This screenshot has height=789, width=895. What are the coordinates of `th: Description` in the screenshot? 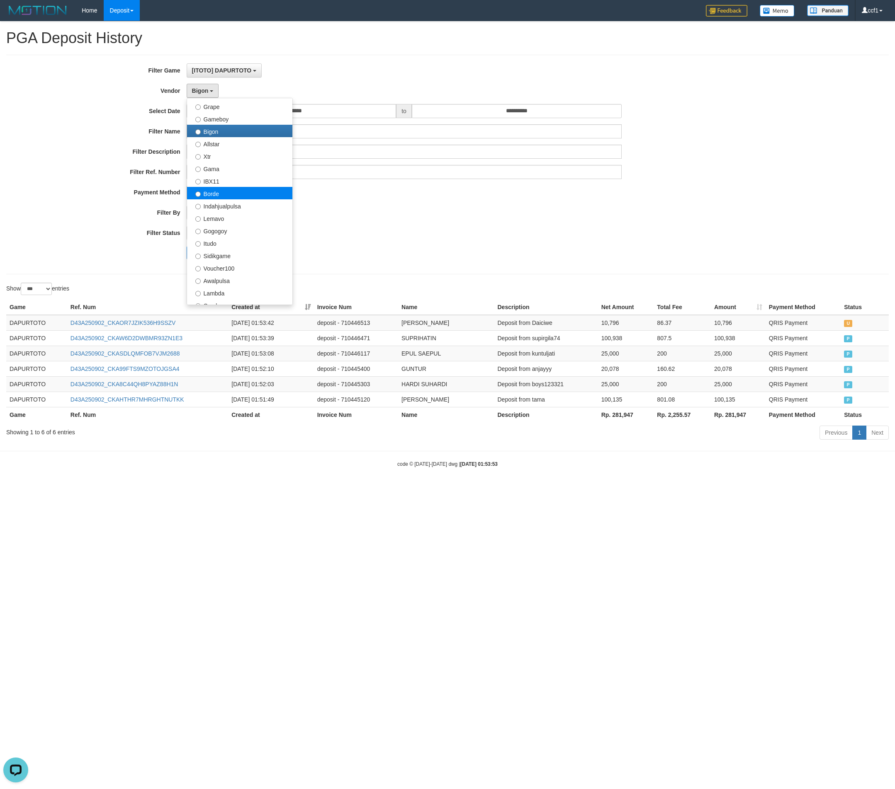 It's located at (546, 307).